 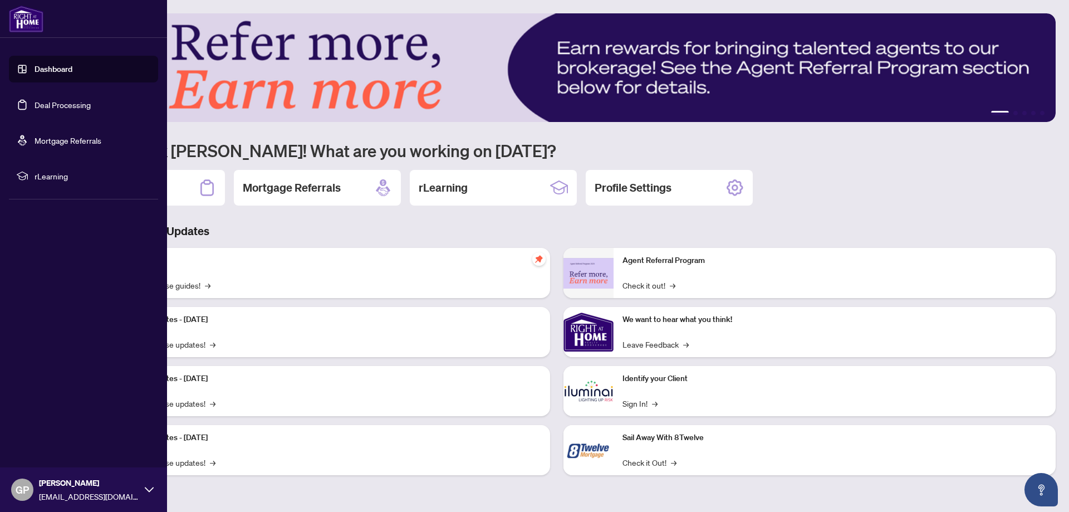 What do you see at coordinates (648, 285) in the screenshot?
I see `a: Check it out!→` at bounding box center [648, 285].